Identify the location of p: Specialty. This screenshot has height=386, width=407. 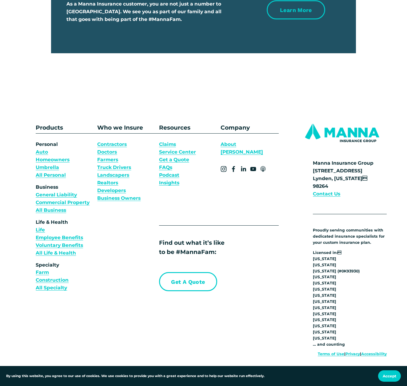
(65, 277).